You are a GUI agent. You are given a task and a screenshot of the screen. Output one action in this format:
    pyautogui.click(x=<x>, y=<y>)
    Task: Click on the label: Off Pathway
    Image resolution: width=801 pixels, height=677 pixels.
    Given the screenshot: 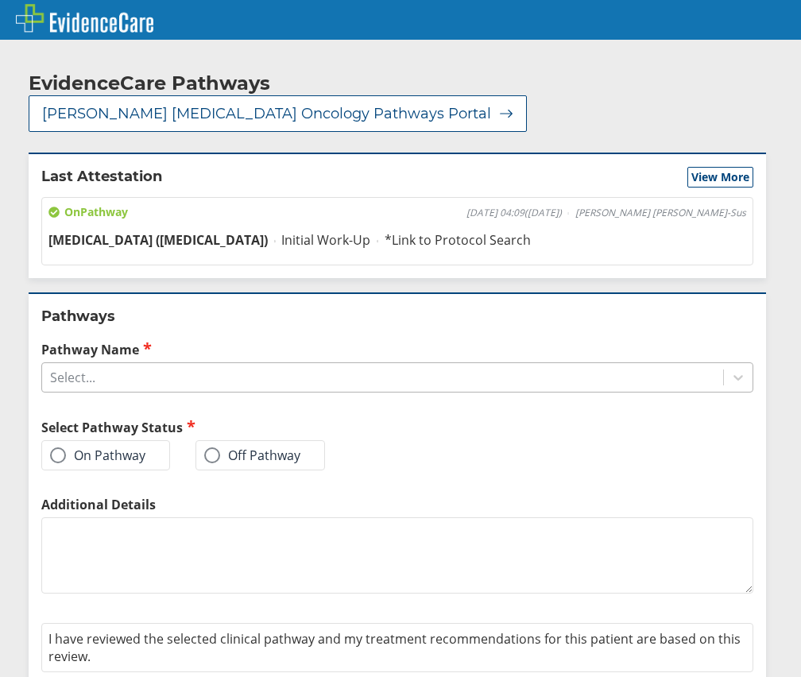 What is the action you would take?
    pyautogui.click(x=252, y=455)
    